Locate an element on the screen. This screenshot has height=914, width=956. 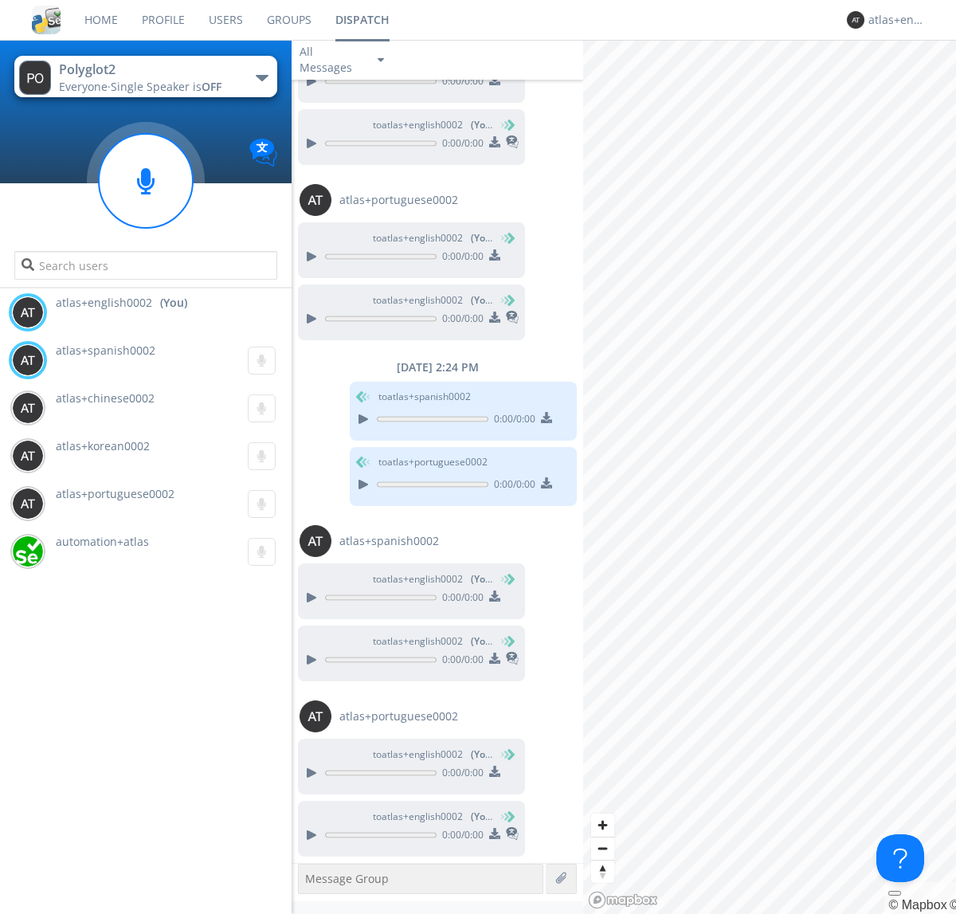
img: cddb5a64eb264b2086981ab96f4c1ba7 is located at coordinates (46, 20).